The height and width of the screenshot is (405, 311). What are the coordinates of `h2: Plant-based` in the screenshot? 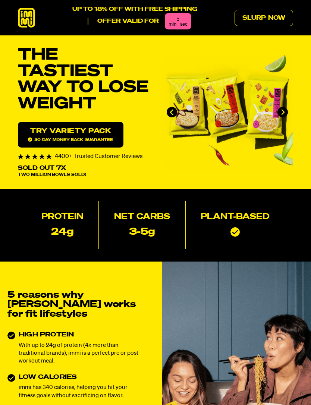 It's located at (235, 217).